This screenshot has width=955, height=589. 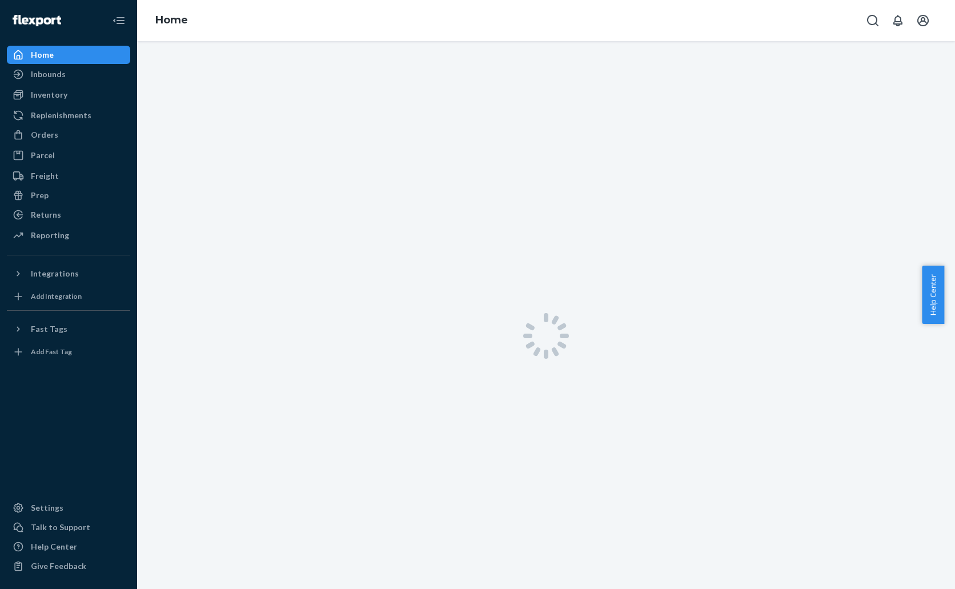 What do you see at coordinates (58, 566) in the screenshot?
I see `div: Give Feedback` at bounding box center [58, 566].